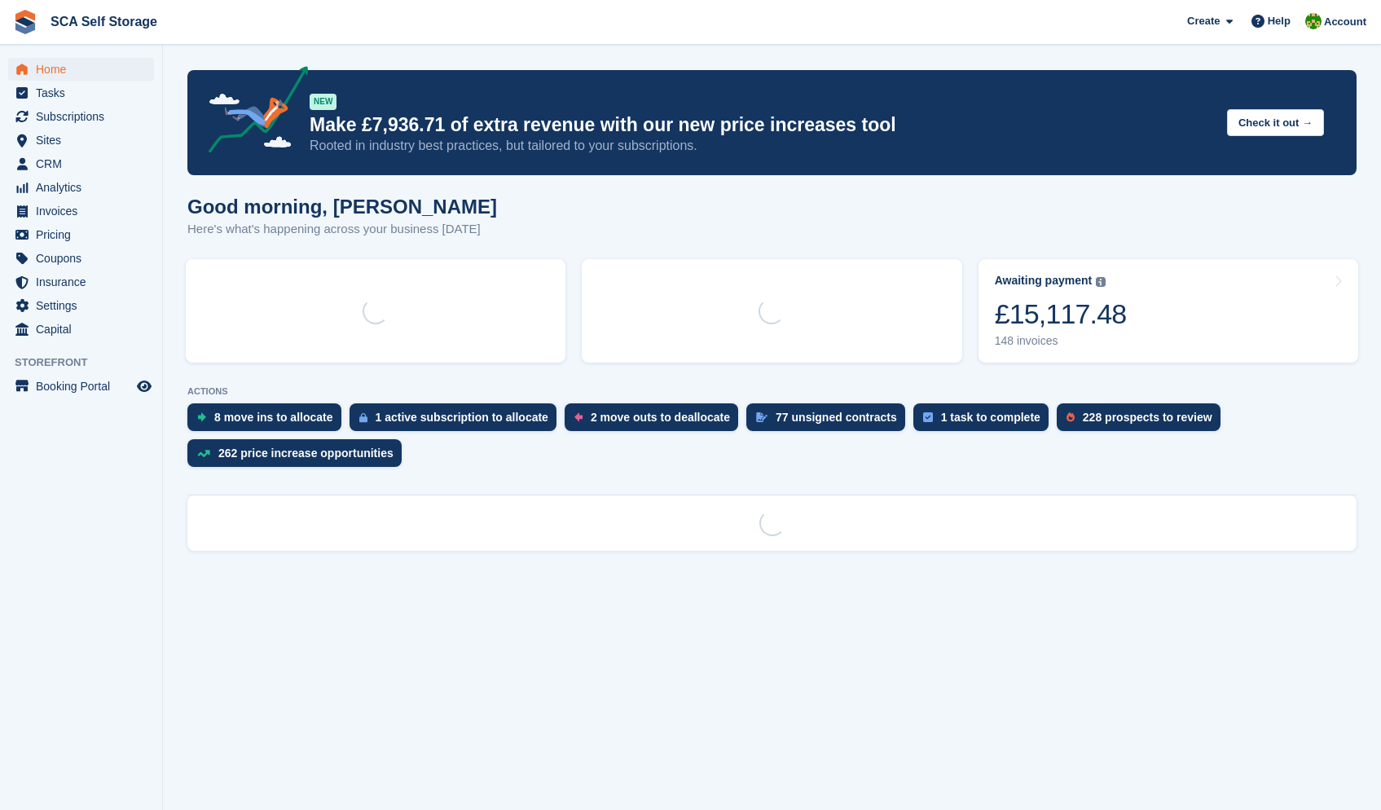  I want to click on img: prospect-51fa495bee0391a8d652442698ab0144808aea92771e9ea1ae160a38d050c398.svg, so click(1071, 417).